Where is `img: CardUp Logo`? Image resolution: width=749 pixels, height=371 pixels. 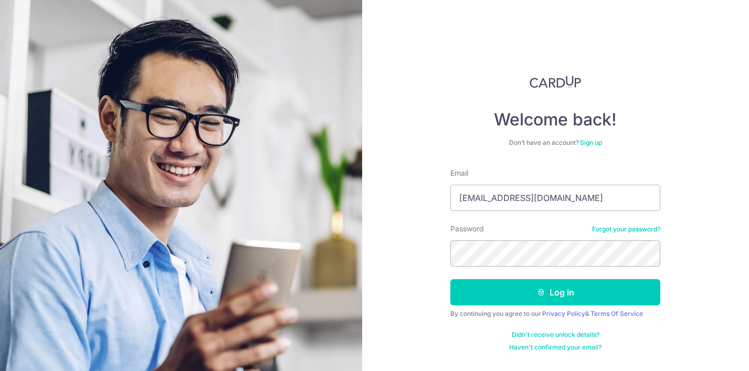
img: CardUp Logo is located at coordinates (556, 82).